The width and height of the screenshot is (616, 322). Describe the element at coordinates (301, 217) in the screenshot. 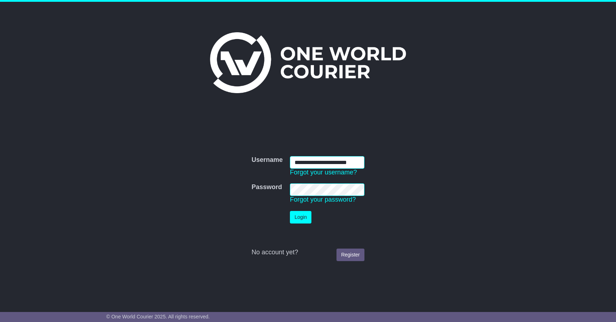

I see `button: Login` at that location.